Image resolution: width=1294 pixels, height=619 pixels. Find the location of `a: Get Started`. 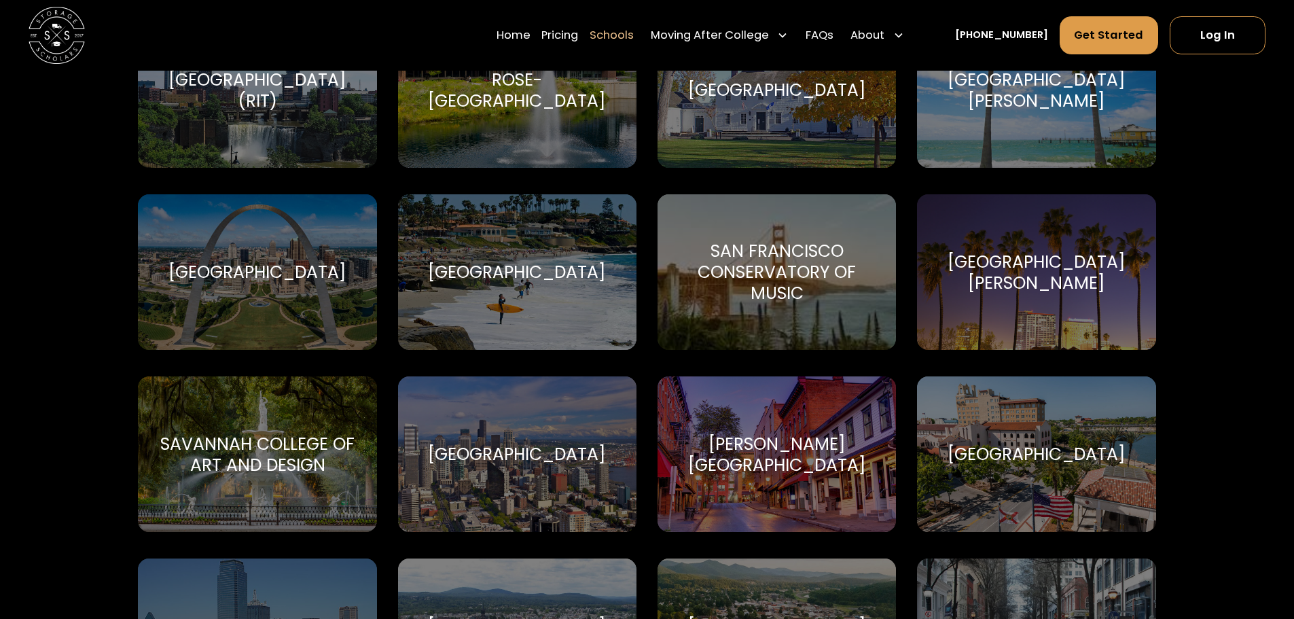

a: Get Started is located at coordinates (1109, 35).